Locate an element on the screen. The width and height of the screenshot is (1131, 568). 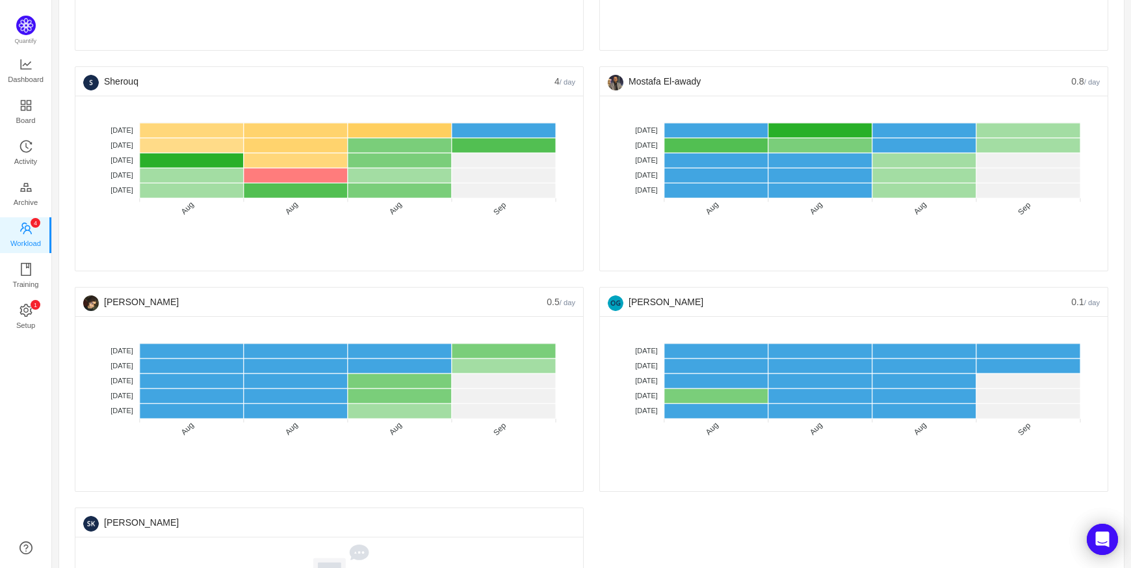
span: 0.5 is located at coordinates (561, 302).